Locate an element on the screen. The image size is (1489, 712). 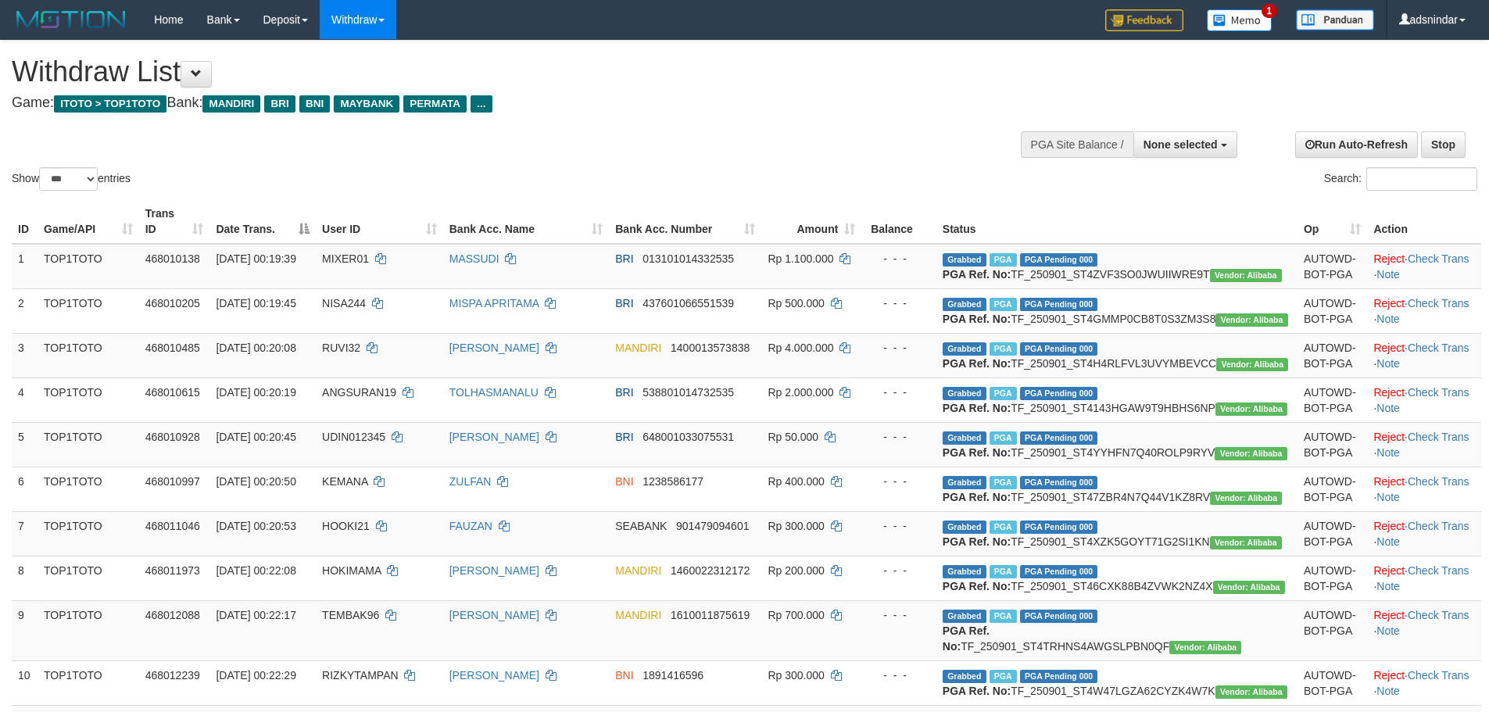
span: PERMATA is located at coordinates (434, 104).